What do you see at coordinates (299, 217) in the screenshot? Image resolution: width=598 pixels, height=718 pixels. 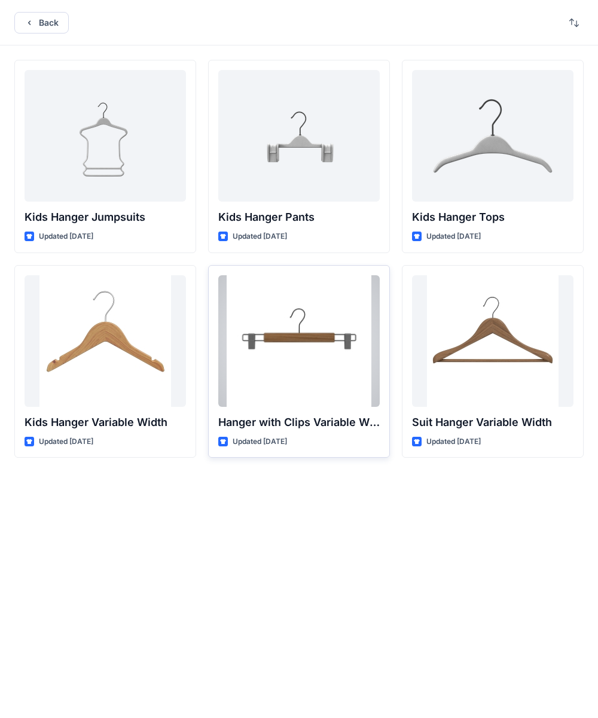 I see `p: Kids Hanger Pants` at bounding box center [299, 217].